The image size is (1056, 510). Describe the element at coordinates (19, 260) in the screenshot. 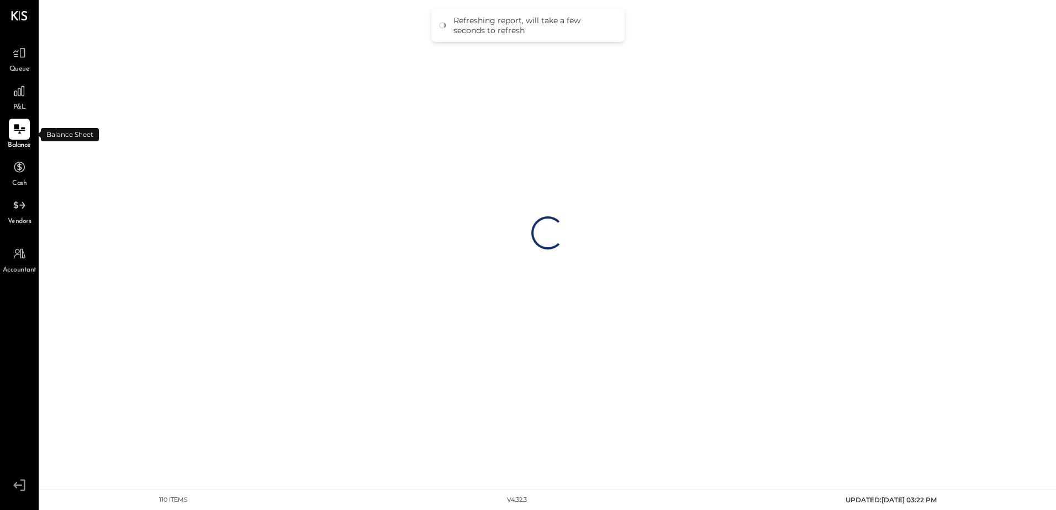

I see `a: Accountant` at that location.